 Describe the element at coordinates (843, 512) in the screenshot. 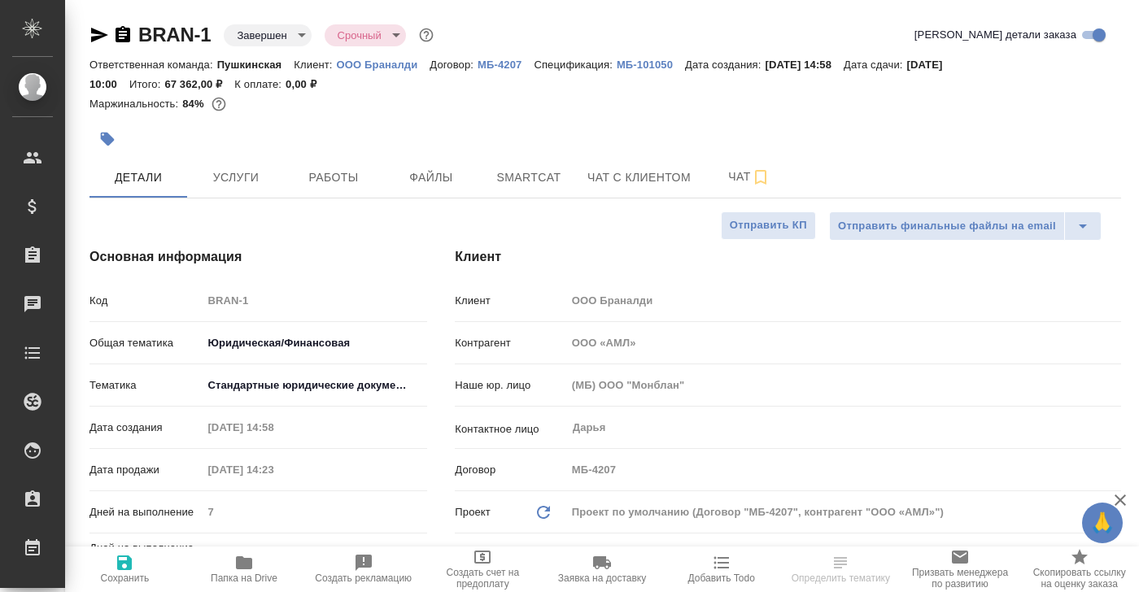

I see `div: Проект по умолчанию (Договор "МБ-4207", контрагент "ООО «АМЛ»")` at that location.